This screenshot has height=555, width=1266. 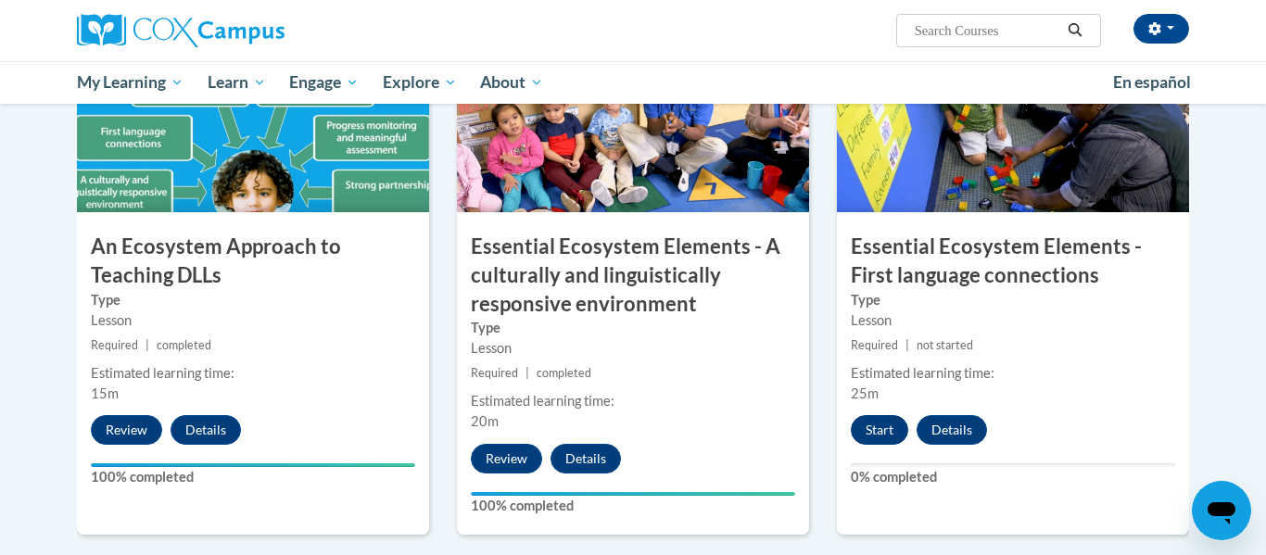 What do you see at coordinates (513, 82) in the screenshot?
I see `a: About` at bounding box center [513, 82].